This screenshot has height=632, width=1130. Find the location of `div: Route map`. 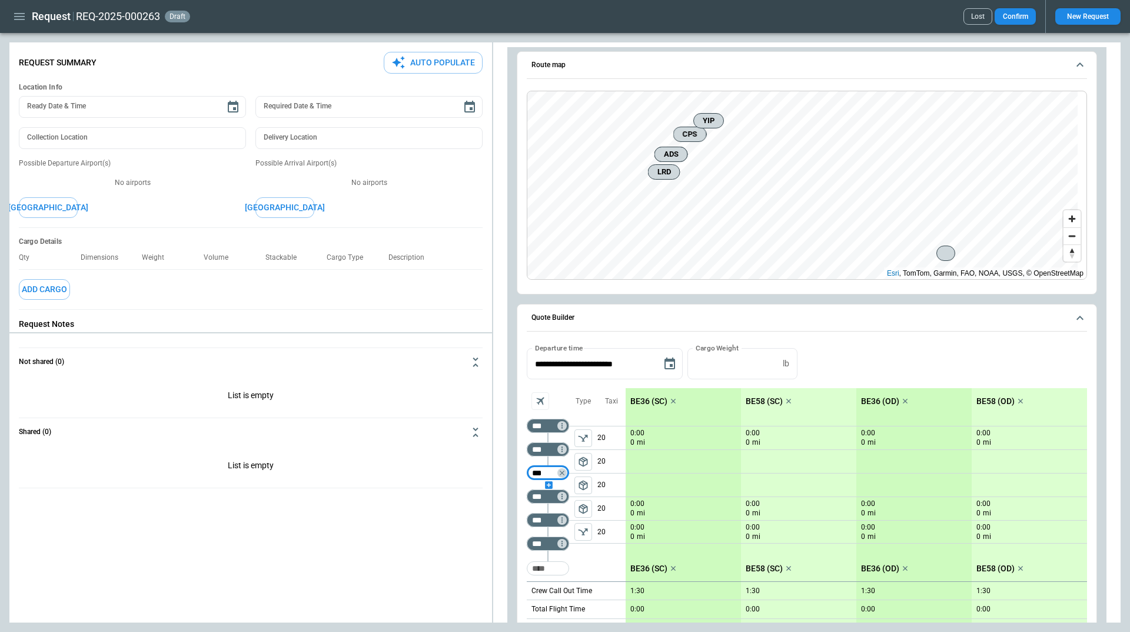

div: Route map is located at coordinates (807, 185).